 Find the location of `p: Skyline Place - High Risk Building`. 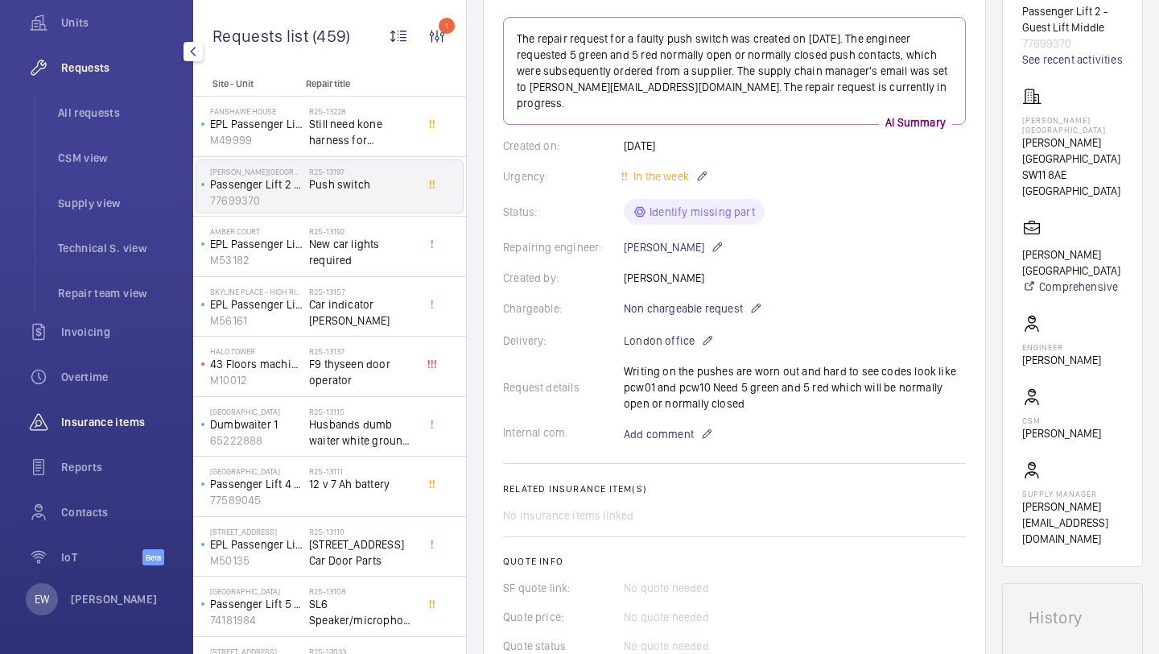

p: Skyline Place - High Risk Building is located at coordinates (256, 291).